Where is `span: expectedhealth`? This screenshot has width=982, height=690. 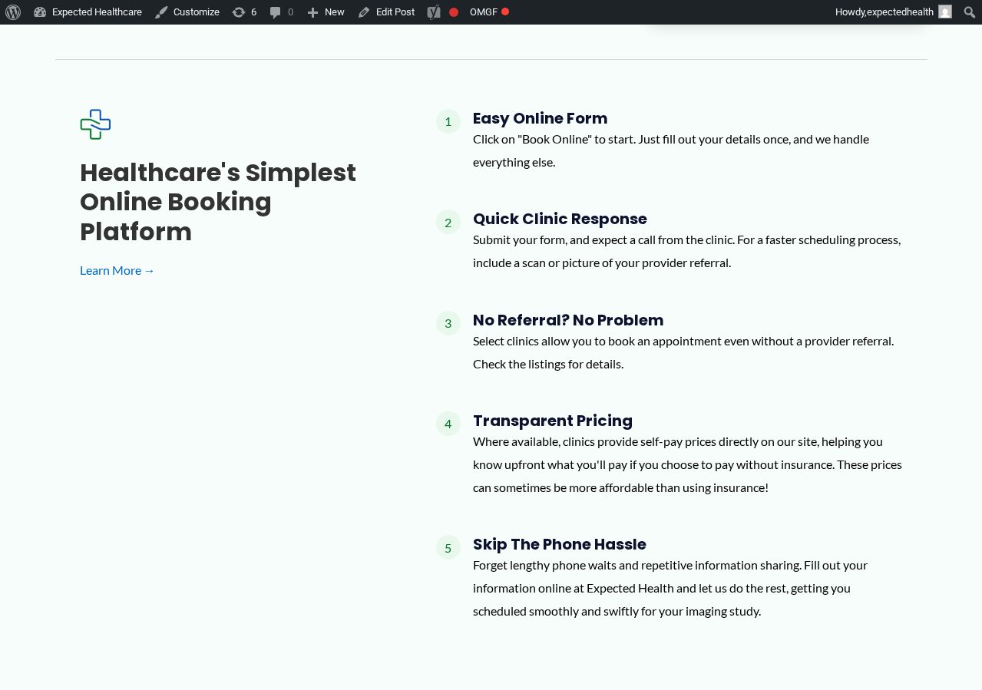 span: expectedhealth is located at coordinates (900, 12).